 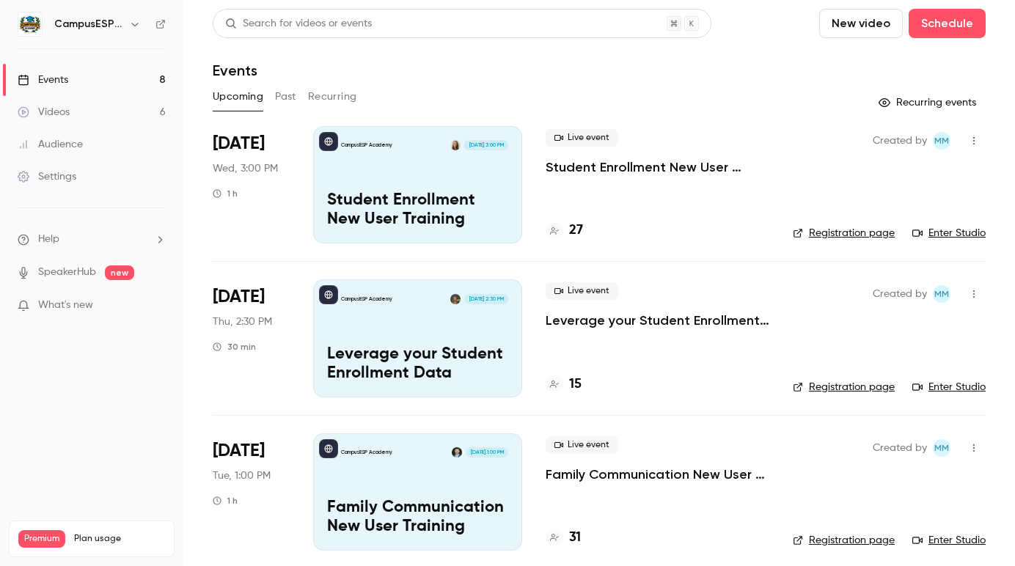 I want to click on button: Schedule, so click(x=947, y=23).